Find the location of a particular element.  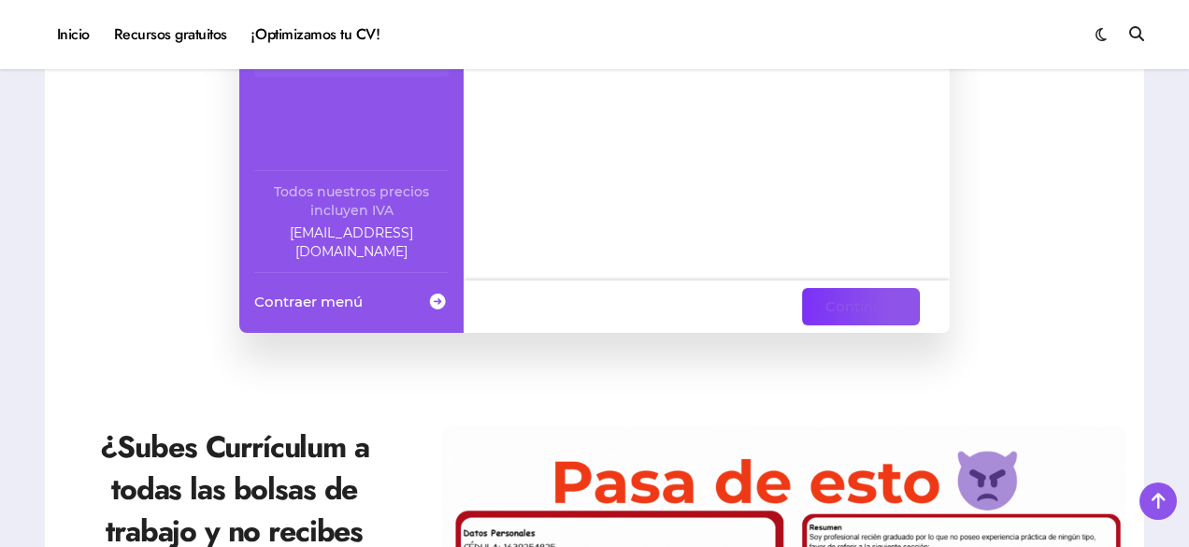

a: Recursos gratuitos is located at coordinates (170, 35).